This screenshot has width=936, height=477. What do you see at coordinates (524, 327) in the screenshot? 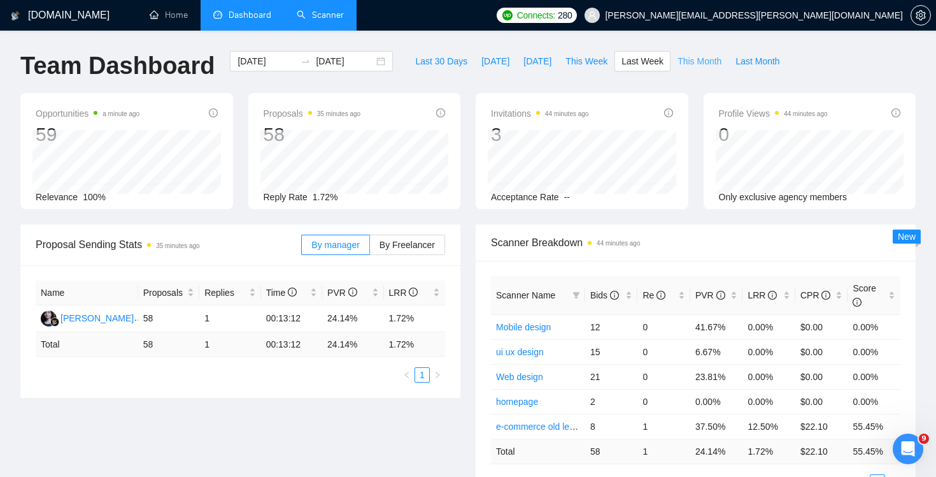
I see `a: Mobile design` at bounding box center [524, 327].